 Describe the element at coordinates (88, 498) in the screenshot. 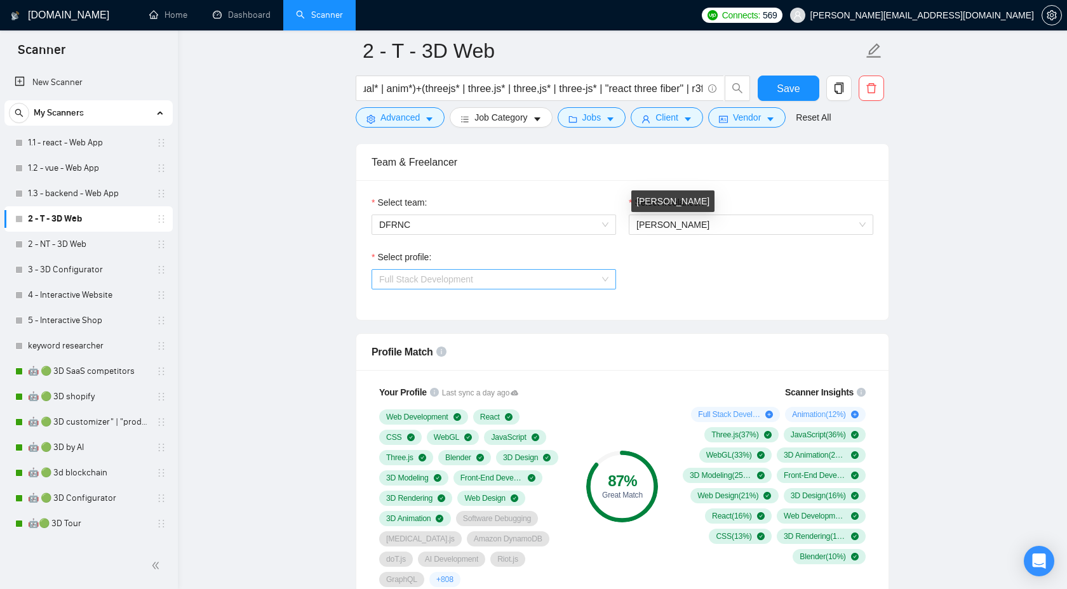

I see `a: 🤖 🟢 3D Configurator` at that location.